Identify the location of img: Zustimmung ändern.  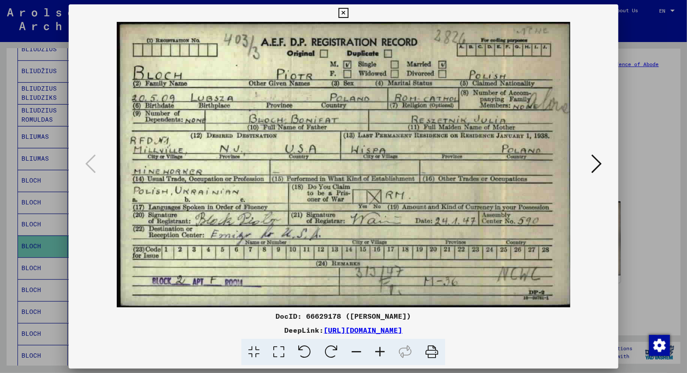
(660, 345).